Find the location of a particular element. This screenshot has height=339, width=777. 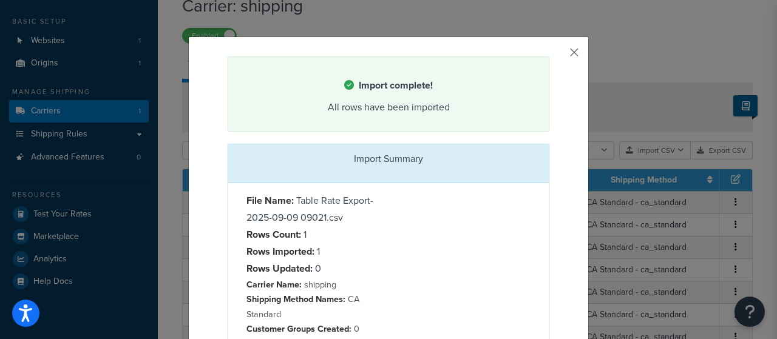

p: shipping is located at coordinates (313, 285).